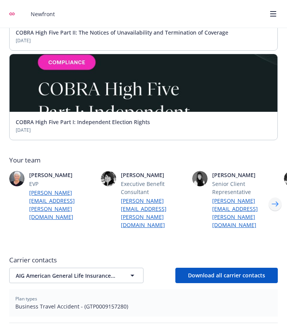 The height and width of the screenshot is (325, 287). I want to click on span: EVP, so click(62, 184).